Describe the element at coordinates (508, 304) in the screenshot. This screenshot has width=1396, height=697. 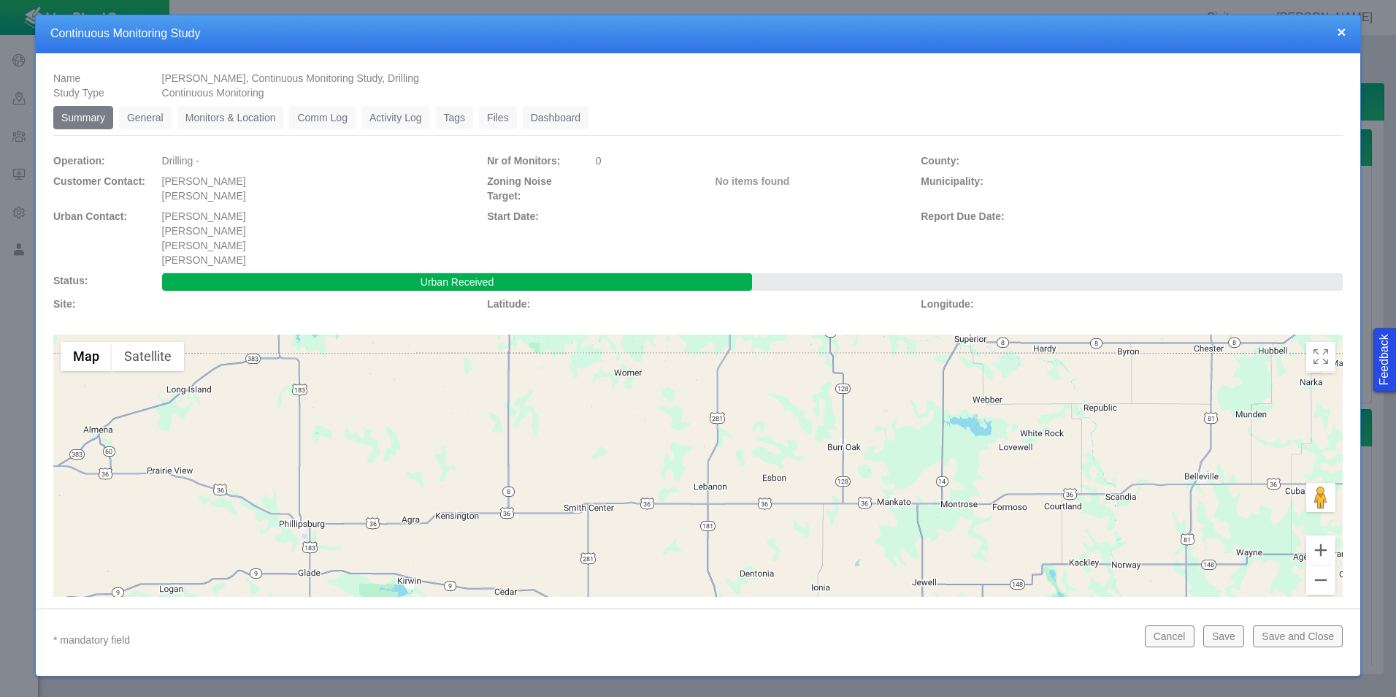
I see `span: Latitude:` at that location.